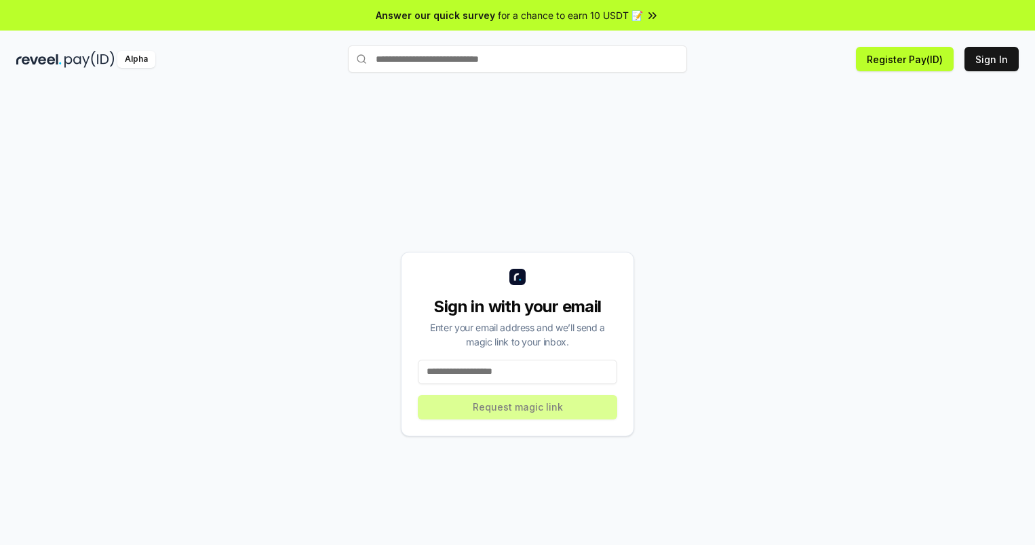 The height and width of the screenshot is (545, 1035). I want to click on div: Alpha, so click(136, 59).